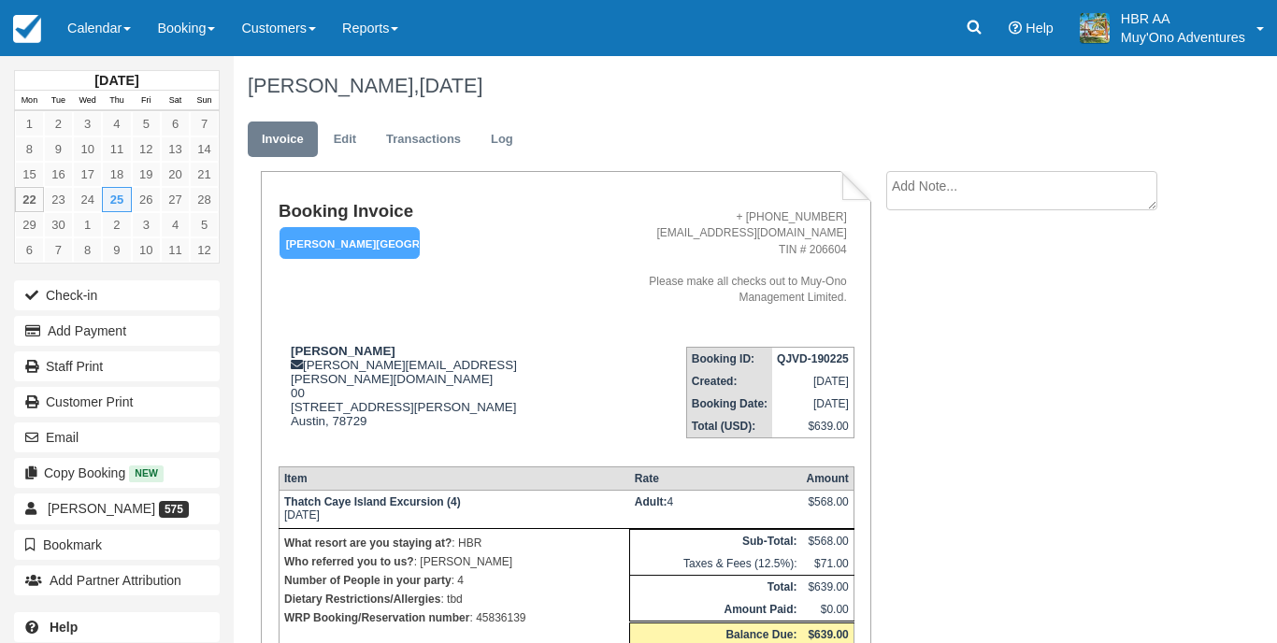 This screenshot has height=643, width=1277. Describe the element at coordinates (204, 174) in the screenshot. I see `a: 21` at that location.